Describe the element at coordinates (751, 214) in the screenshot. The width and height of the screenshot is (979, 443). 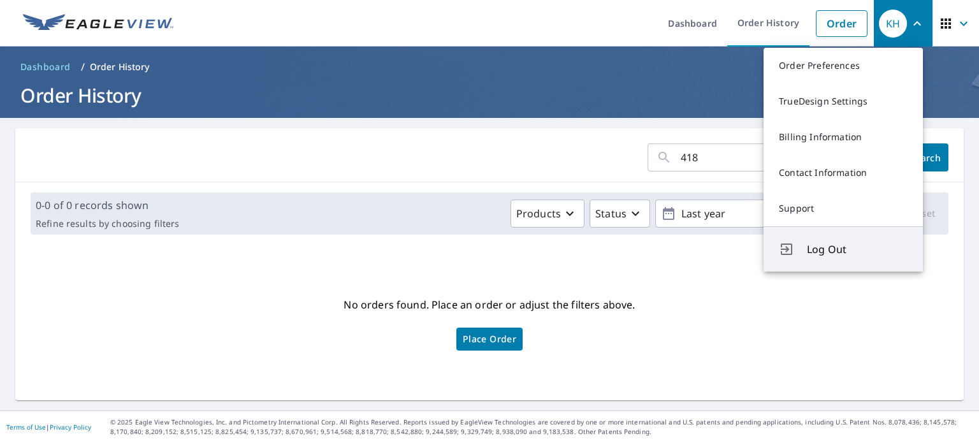
I see `p: Last year` at that location.